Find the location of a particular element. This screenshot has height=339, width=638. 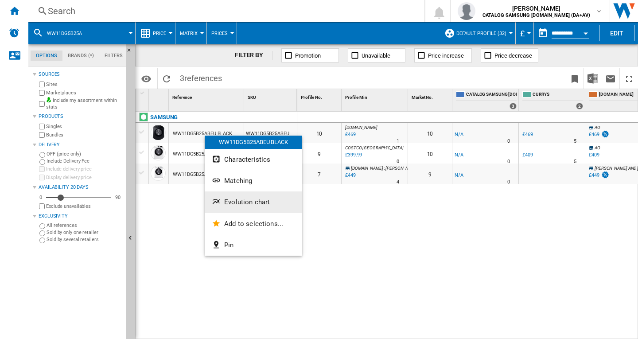

span: Add to selections... is located at coordinates (253, 224).